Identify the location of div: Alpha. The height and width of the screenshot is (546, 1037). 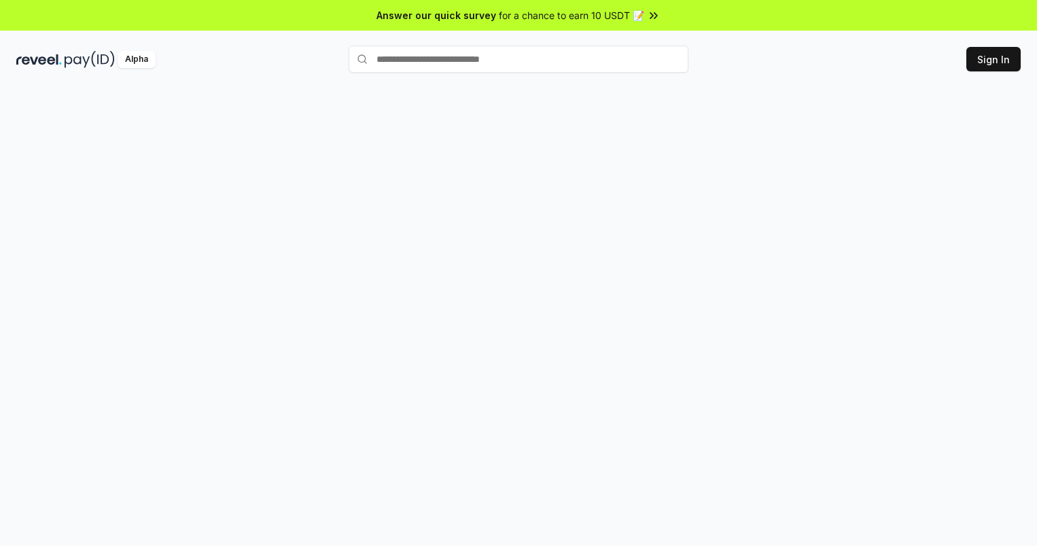
(137, 59).